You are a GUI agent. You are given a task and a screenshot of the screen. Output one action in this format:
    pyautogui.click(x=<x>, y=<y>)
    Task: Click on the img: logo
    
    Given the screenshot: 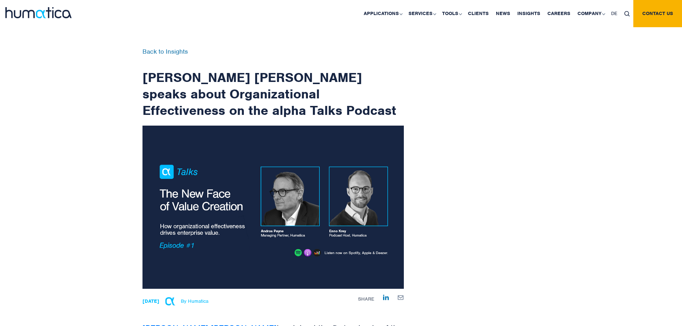 What is the action you would take?
    pyautogui.click(x=38, y=13)
    